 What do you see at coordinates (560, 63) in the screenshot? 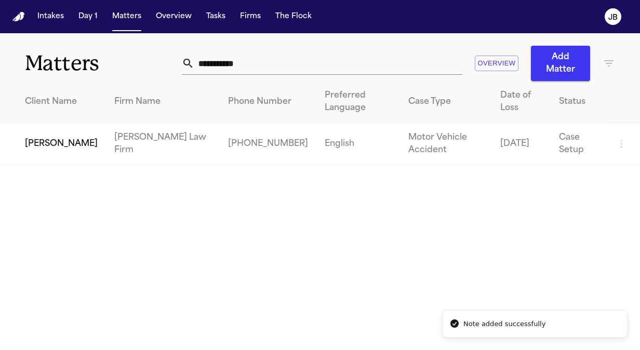
I see `button: Add Matter` at bounding box center [560, 63].